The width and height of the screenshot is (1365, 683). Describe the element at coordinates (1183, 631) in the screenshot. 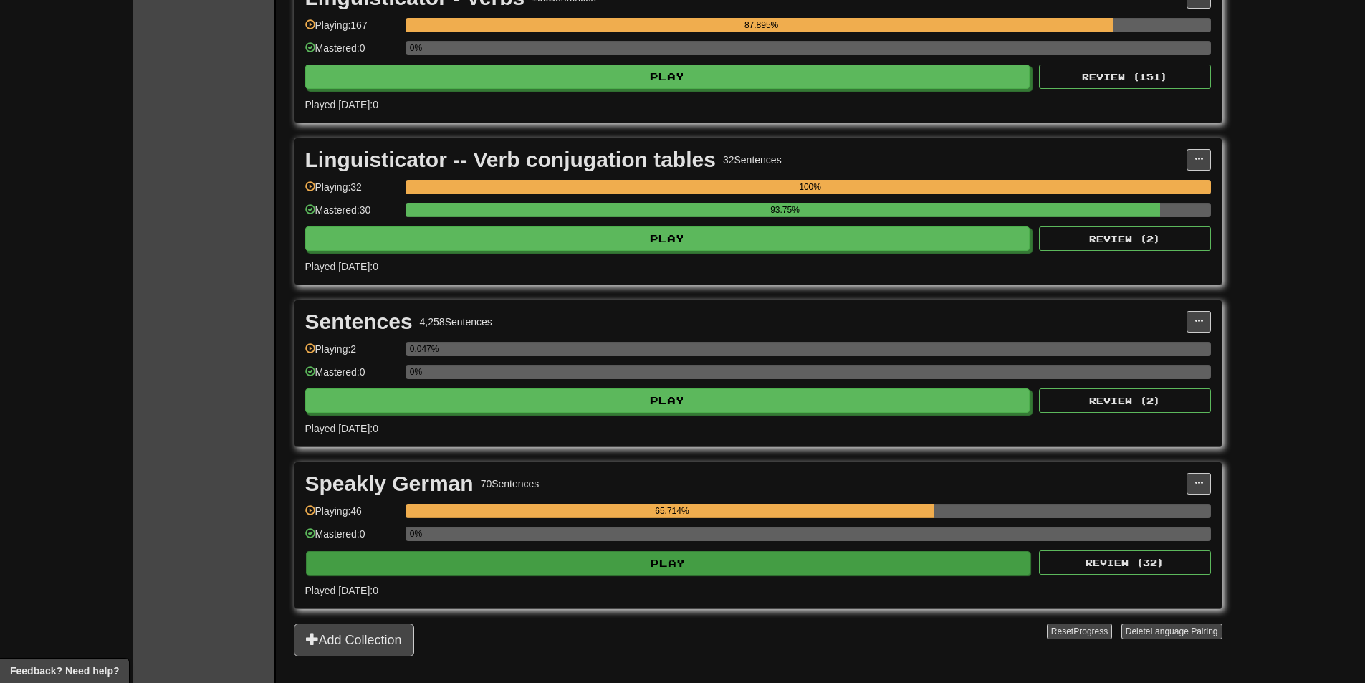

I see `span: Language Pairing` at that location.